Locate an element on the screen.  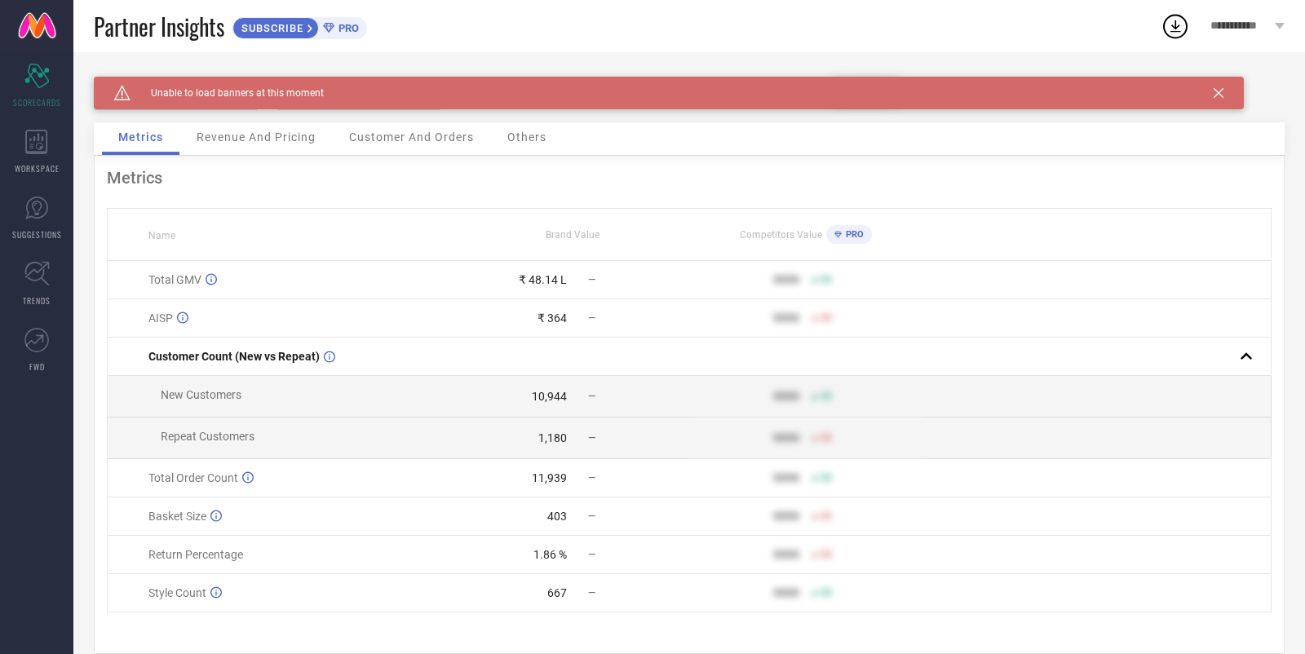
div: ₹ 48.14 L is located at coordinates (542, 280).